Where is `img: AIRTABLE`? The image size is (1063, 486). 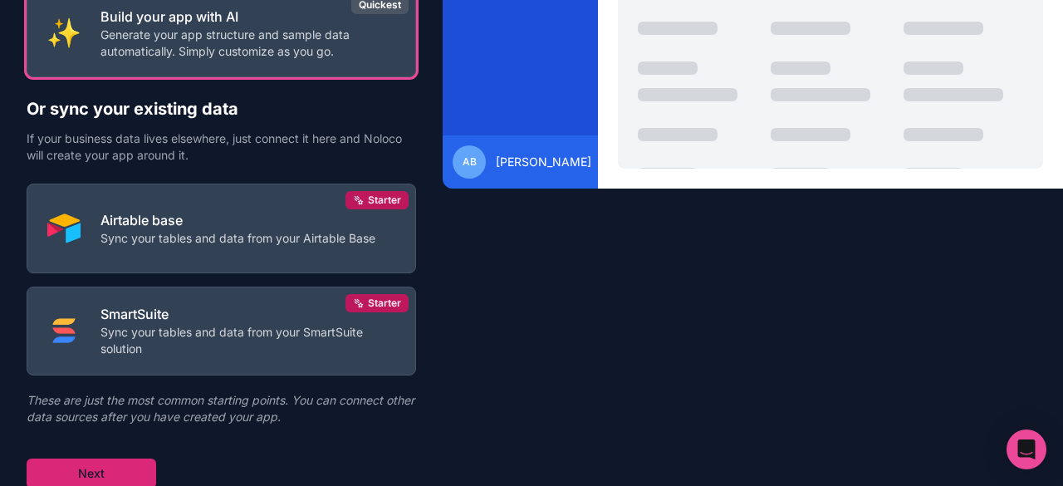
img: AIRTABLE is located at coordinates (64, 228).